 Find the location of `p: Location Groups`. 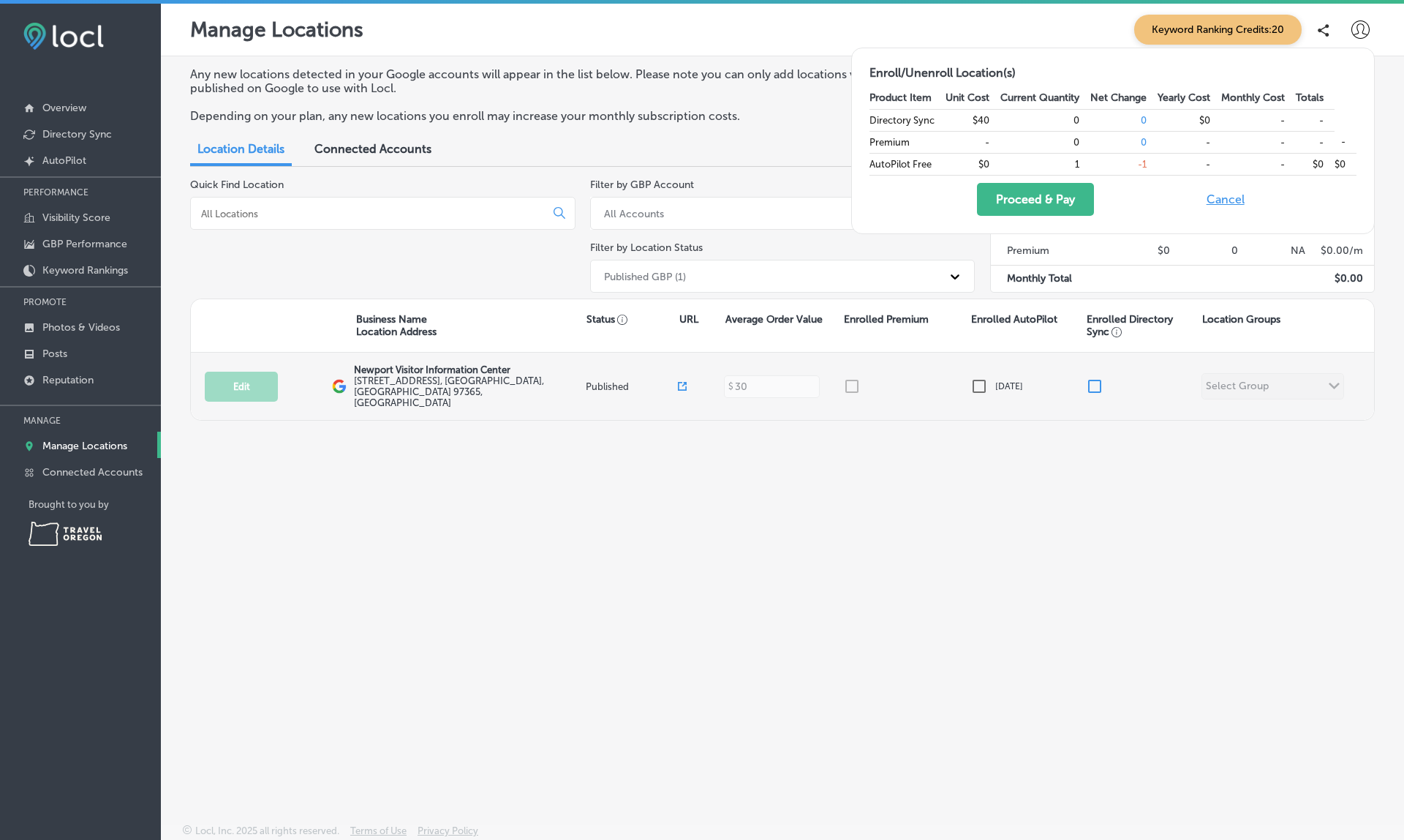

p: Location Groups is located at coordinates (1241, 319).